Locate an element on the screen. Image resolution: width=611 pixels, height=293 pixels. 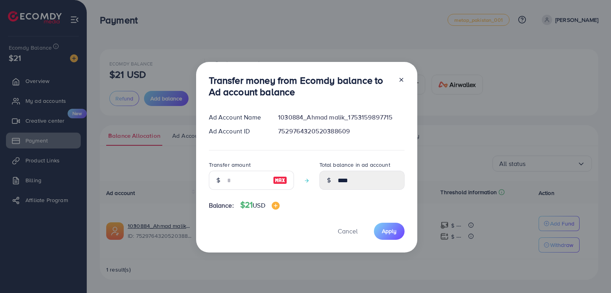
div: Ad Account Name is located at coordinates (237, 117).